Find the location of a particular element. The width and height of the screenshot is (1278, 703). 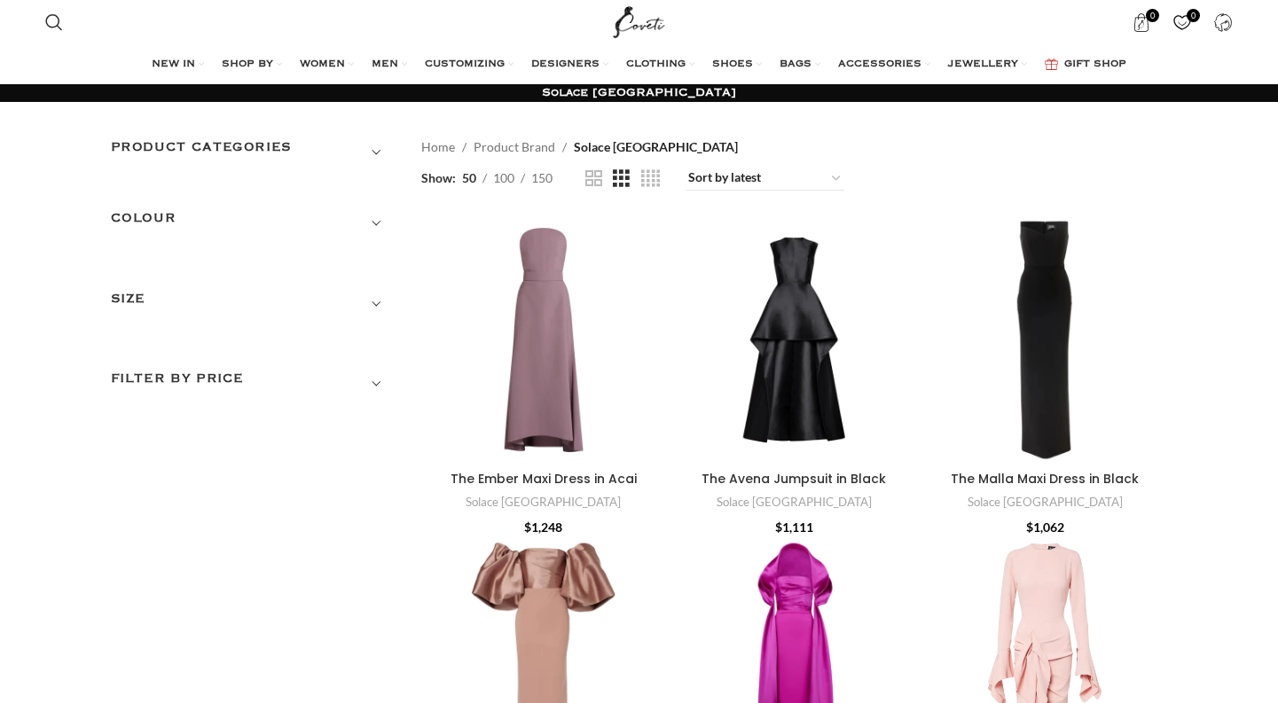

span: MEN is located at coordinates (385, 65).